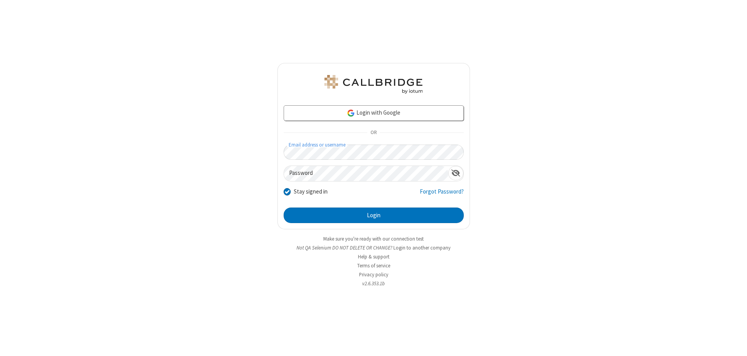  Describe the element at coordinates (351, 113) in the screenshot. I see `img: google-icon.png` at that location.